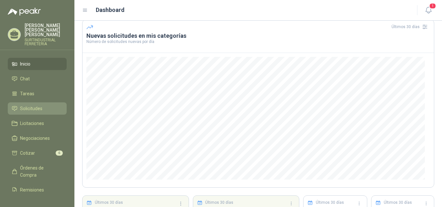 The height and width of the screenshot is (207, 442). Describe the element at coordinates (25, 64) in the screenshot. I see `span: Inicio` at that location.